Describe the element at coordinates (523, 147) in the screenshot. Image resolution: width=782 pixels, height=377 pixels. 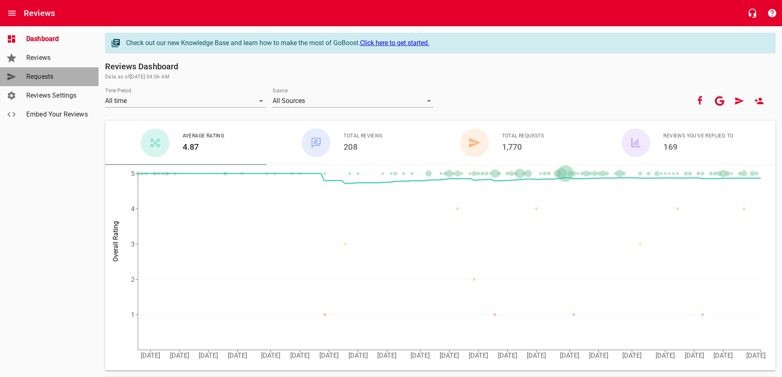
I see `h6: 1,770` at that location.